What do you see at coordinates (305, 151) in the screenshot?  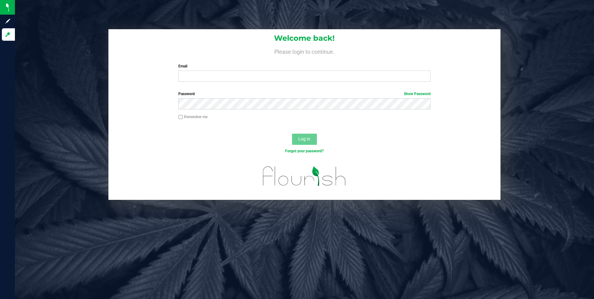 I see `a: Forgot your password?` at bounding box center [305, 151].